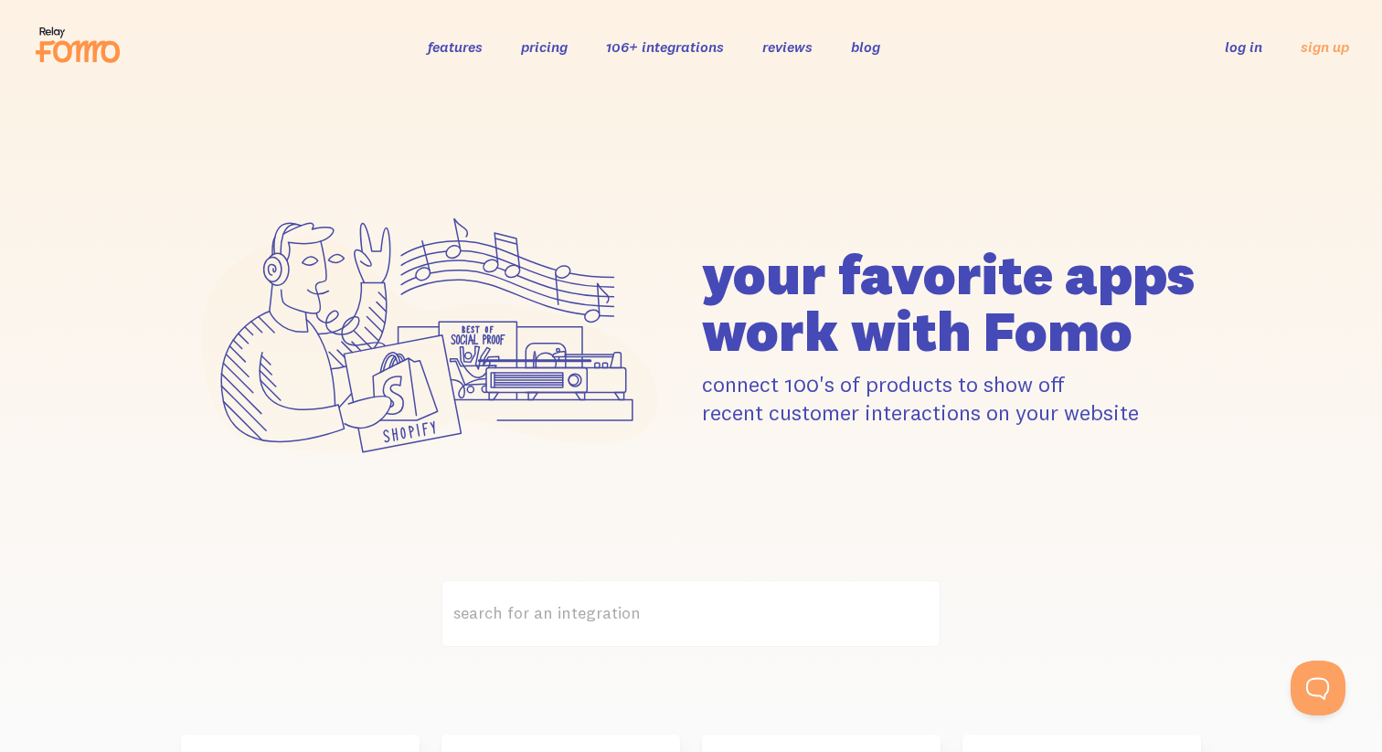 This screenshot has height=752, width=1382. What do you see at coordinates (787, 47) in the screenshot?
I see `a: reviews` at bounding box center [787, 47].